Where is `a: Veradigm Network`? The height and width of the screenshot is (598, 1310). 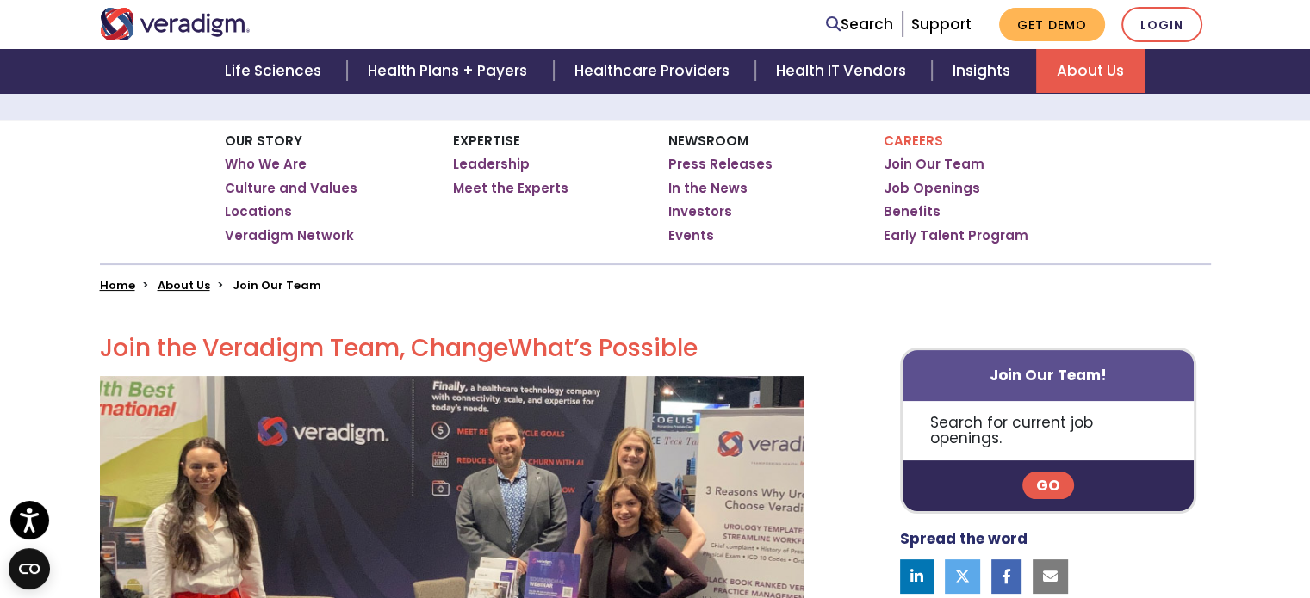
a: Veradigm Network is located at coordinates (289, 236).